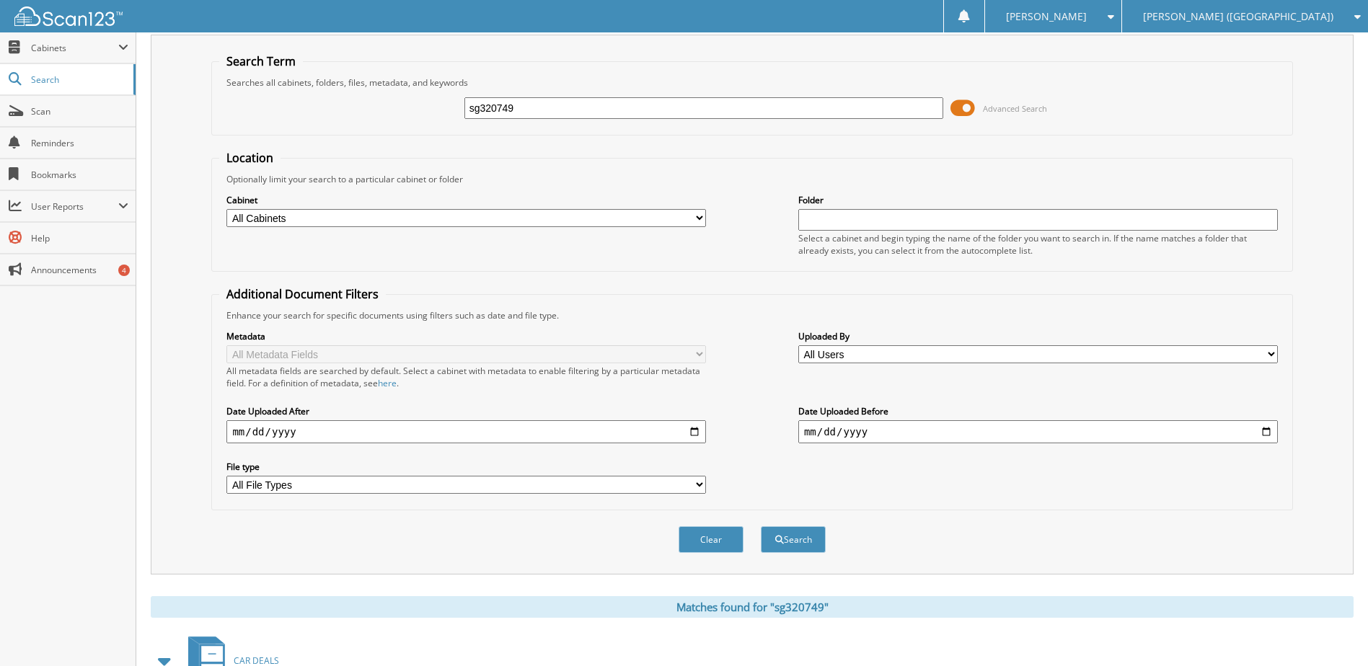 The image size is (1368, 666). Describe the element at coordinates (751, 315) in the screenshot. I see `div: Enhance your search for specific documents using filters such as date and file type.` at that location.